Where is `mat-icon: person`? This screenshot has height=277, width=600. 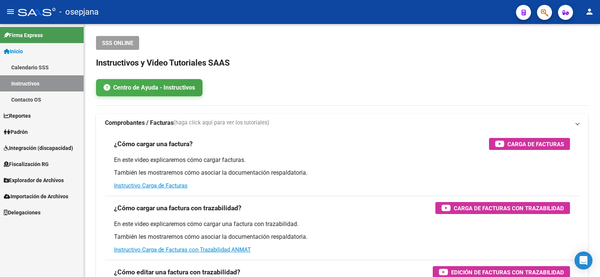
mat-icon: person is located at coordinates (589, 12).